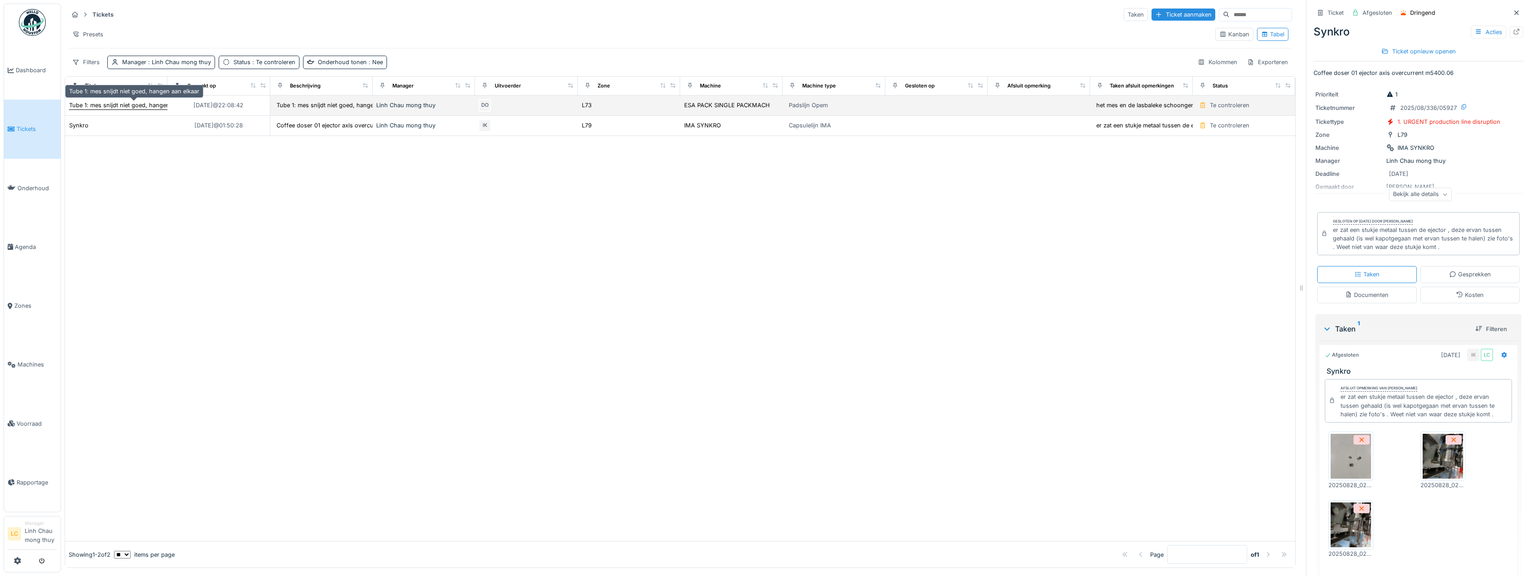 This screenshot has height=576, width=1534. Describe the element at coordinates (1429, 108) in the screenshot. I see `div: 2025/08/336/05927` at that location.